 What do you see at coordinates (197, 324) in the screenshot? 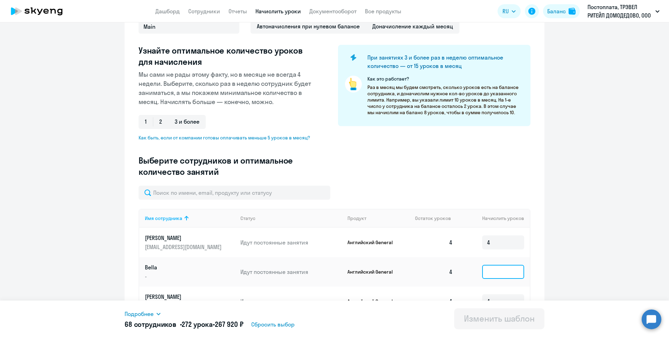
I see `span: 272 урока` at bounding box center [197, 324].